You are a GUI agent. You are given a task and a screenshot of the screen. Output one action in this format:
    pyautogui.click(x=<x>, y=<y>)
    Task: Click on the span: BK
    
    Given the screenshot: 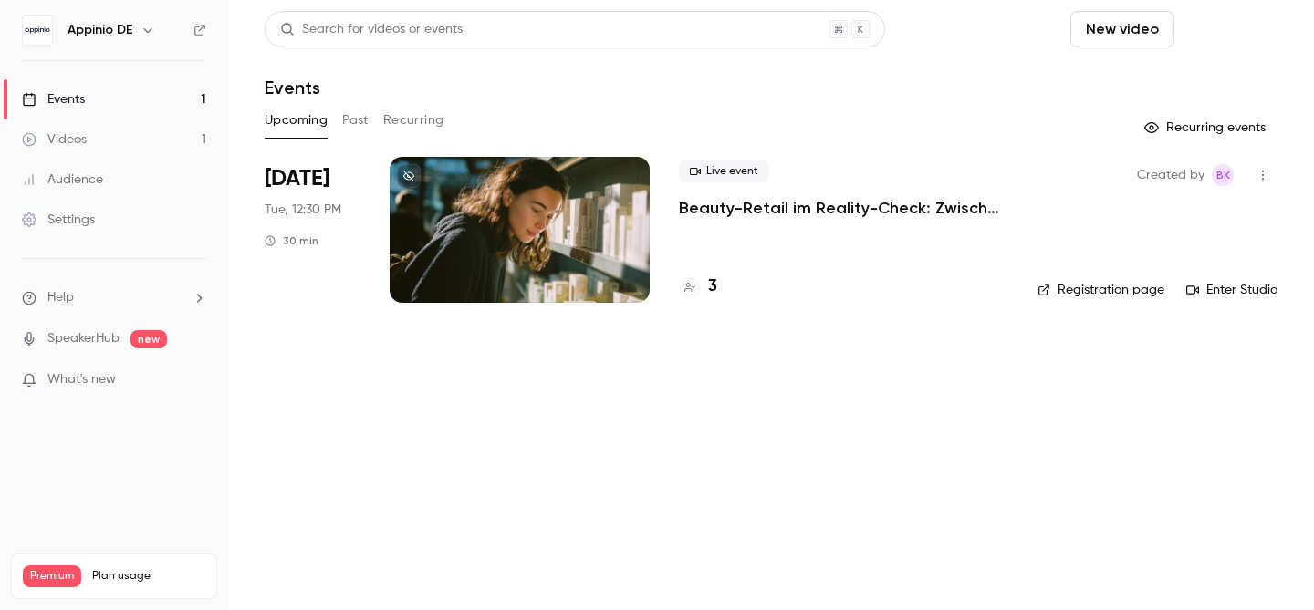 What is the action you would take?
    pyautogui.click(x=1222, y=175)
    